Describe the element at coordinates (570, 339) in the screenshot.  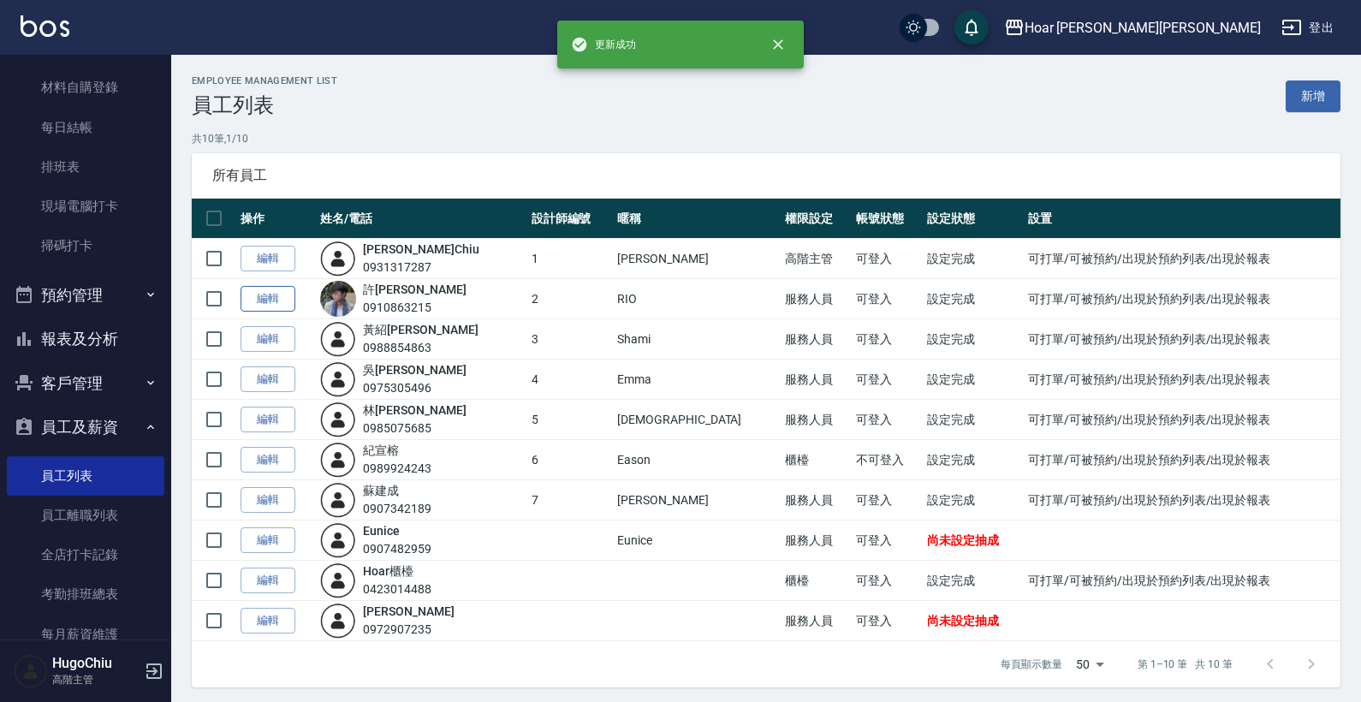
I see `td: 3` at that location.